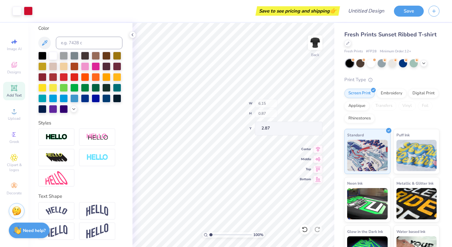 This screenshot has width=452, height=247. What do you see at coordinates (416, 204) in the screenshot?
I see `img: Metallic & Glitter Ink` at bounding box center [416, 204].